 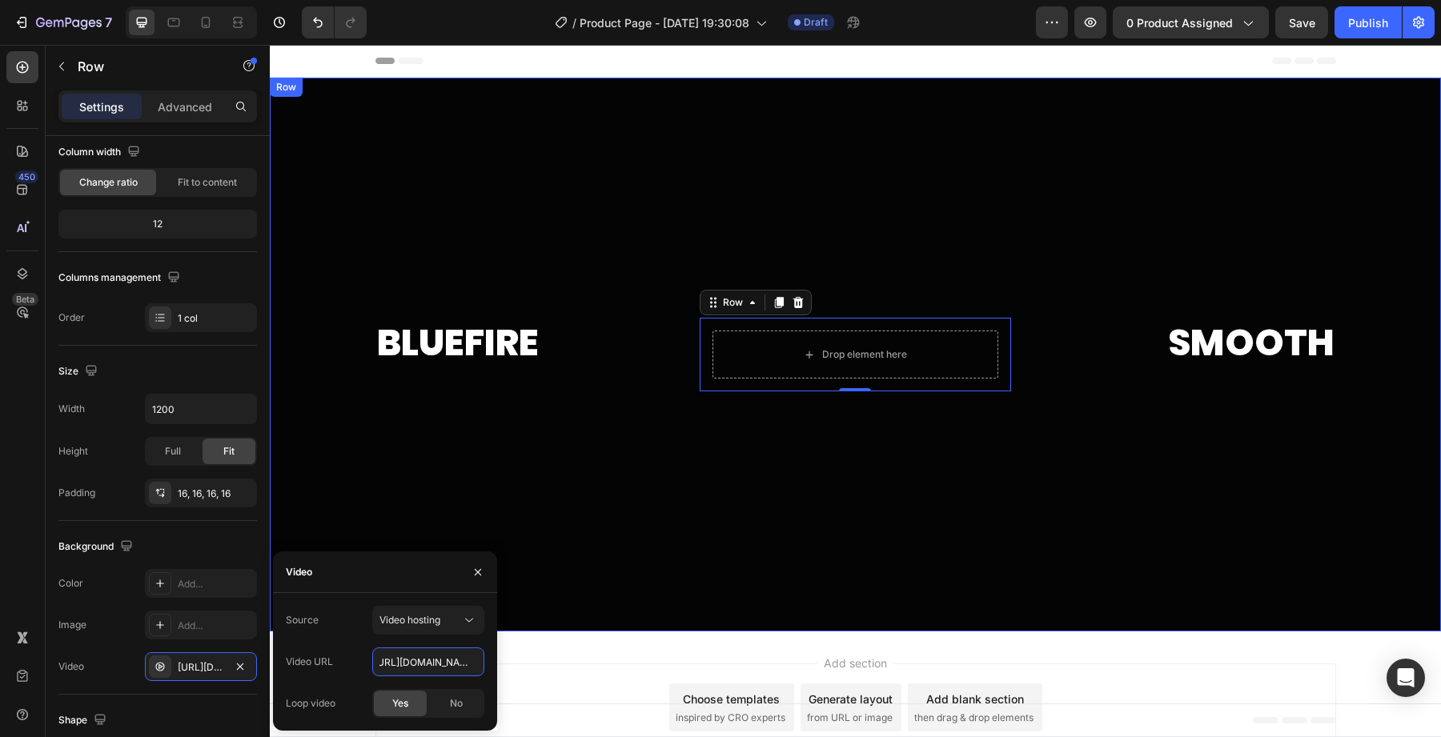 What do you see at coordinates (229, 451) in the screenshot?
I see `span: Fit` at bounding box center [229, 451].